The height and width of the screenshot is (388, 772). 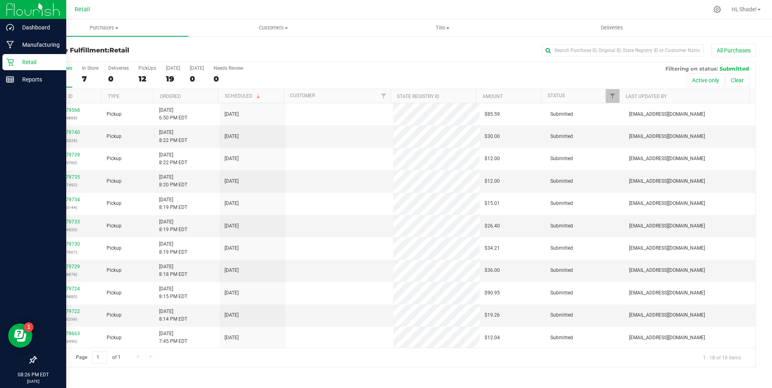 I want to click on p: (250298), so click(x=69, y=319).